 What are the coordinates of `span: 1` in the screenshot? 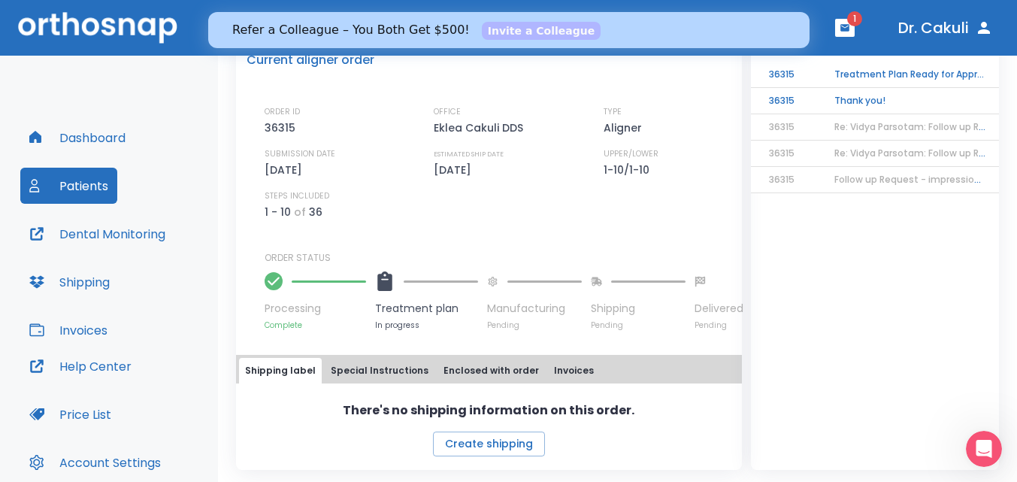 It's located at (855, 19).